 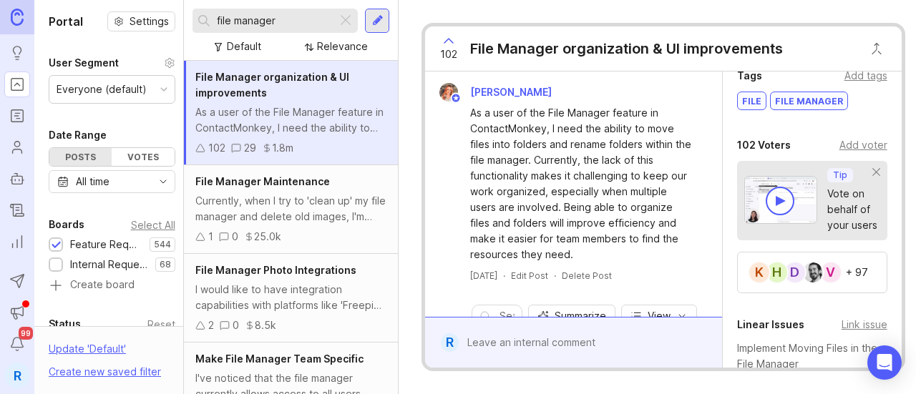 What do you see at coordinates (17, 313) in the screenshot?
I see `button: Announcements` at bounding box center [17, 313].